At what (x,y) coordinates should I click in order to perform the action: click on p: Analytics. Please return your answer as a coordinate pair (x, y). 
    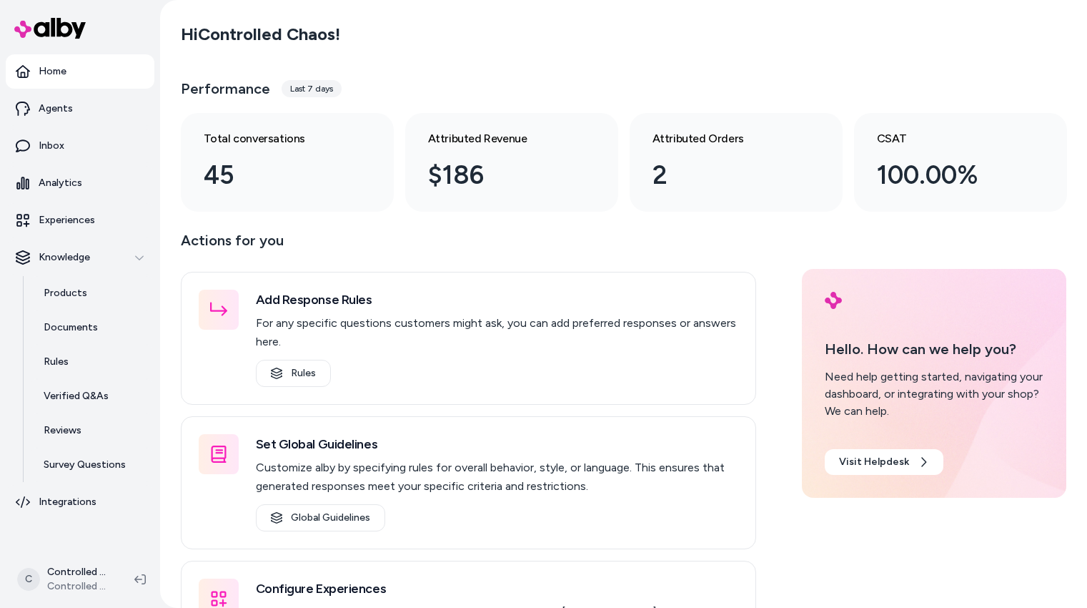
    Looking at the image, I should click on (60, 183).